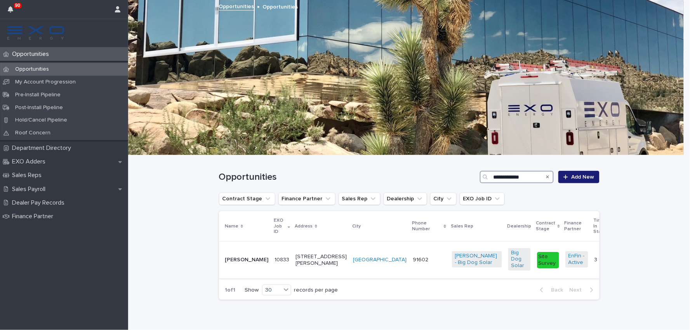 This screenshot has height=330, width=690. What do you see at coordinates (360, 199) in the screenshot?
I see `button: Sales Rep` at bounding box center [360, 199].